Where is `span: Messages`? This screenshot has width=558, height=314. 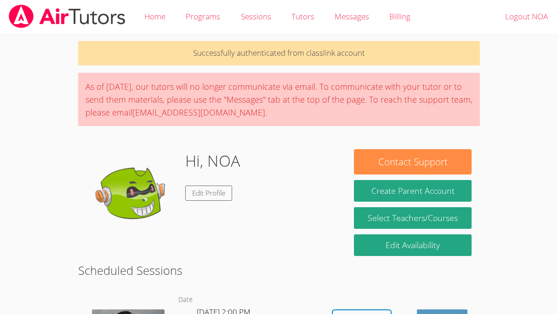
span: Messages is located at coordinates (352, 16).